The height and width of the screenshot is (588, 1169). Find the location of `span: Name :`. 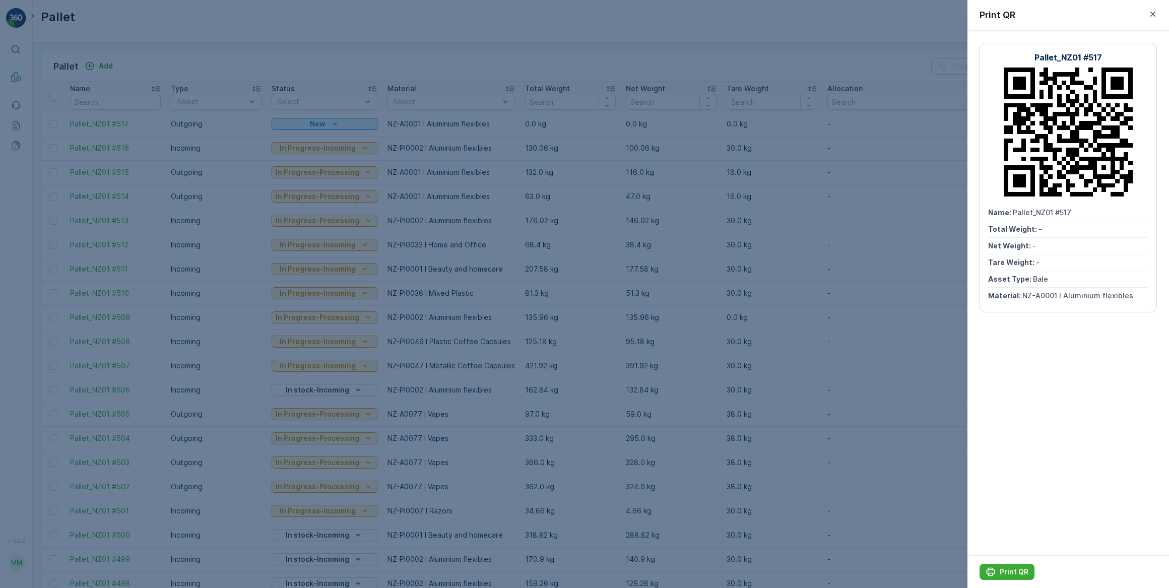

span: Name : is located at coordinates (1000, 212).